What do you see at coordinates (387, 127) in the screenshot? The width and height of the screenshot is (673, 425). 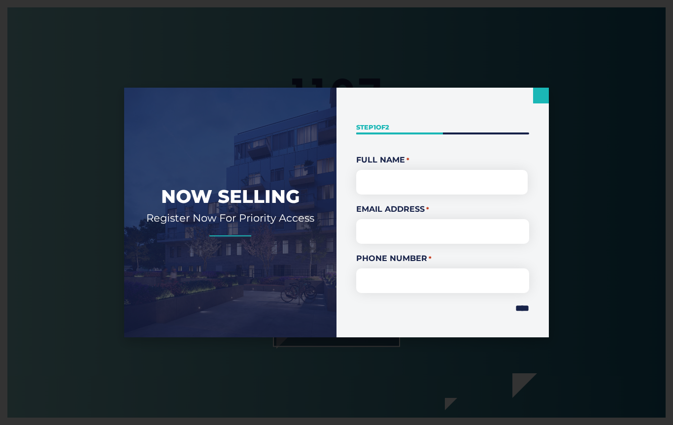 I see `span: 2` at bounding box center [387, 127].